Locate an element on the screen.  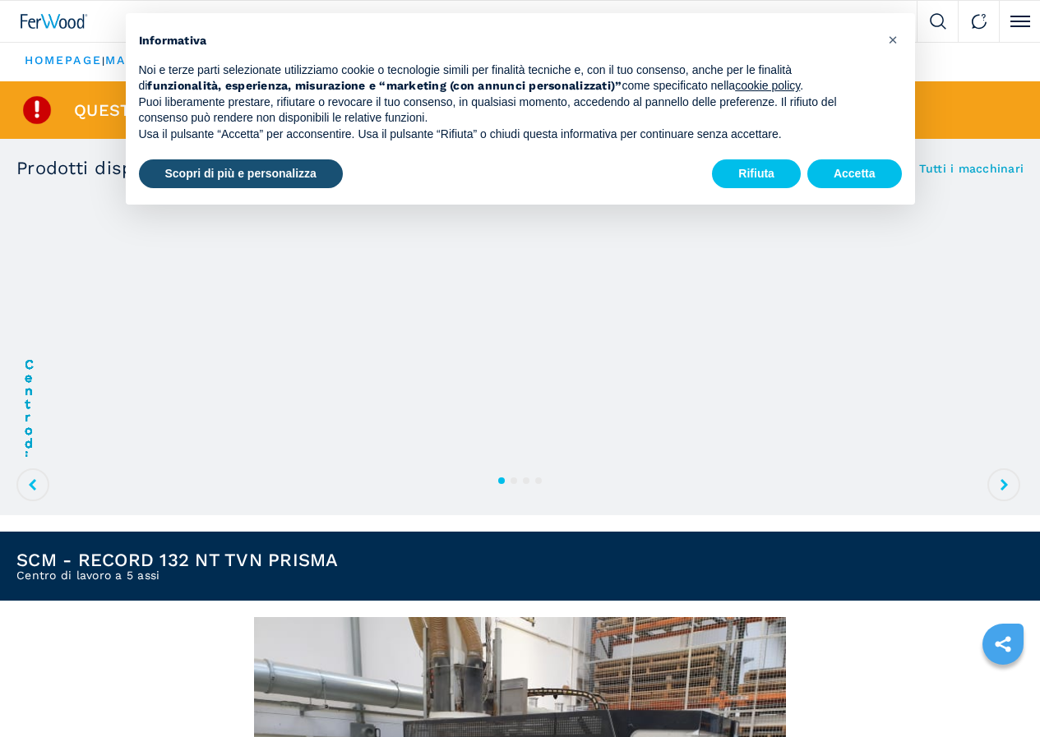
button: 2 is located at coordinates (514, 481).